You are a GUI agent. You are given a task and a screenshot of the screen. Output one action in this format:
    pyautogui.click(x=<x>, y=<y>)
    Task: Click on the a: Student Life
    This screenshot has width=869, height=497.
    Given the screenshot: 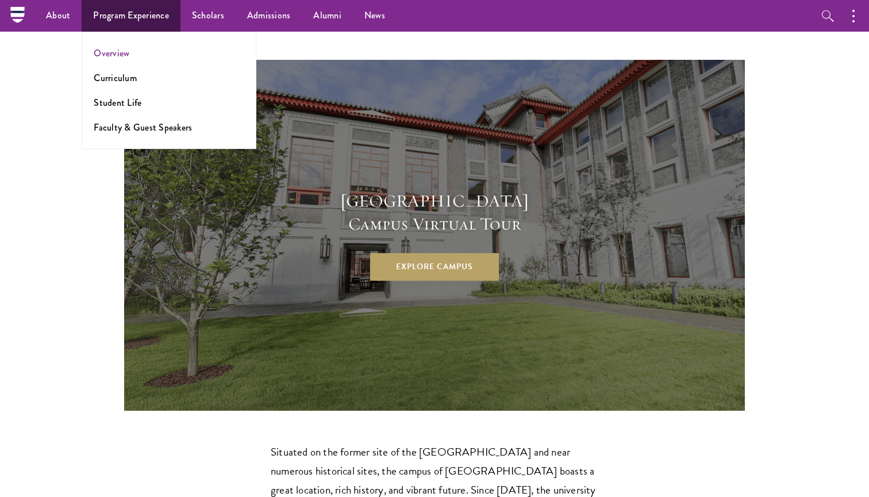 What is the action you would take?
    pyautogui.click(x=117, y=102)
    